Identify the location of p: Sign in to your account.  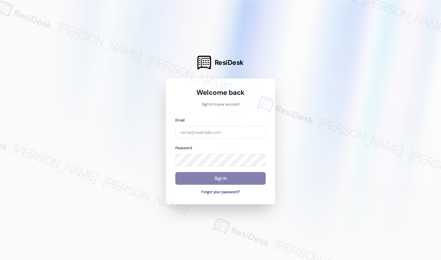
(221, 105).